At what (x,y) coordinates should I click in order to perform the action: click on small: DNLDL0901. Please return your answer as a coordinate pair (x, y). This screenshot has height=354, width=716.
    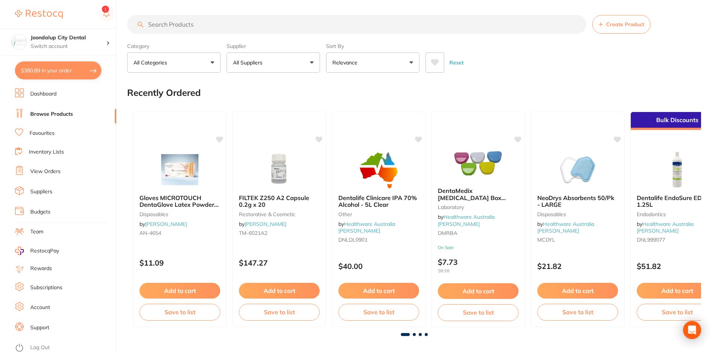
    Looking at the image, I should click on (379, 239).